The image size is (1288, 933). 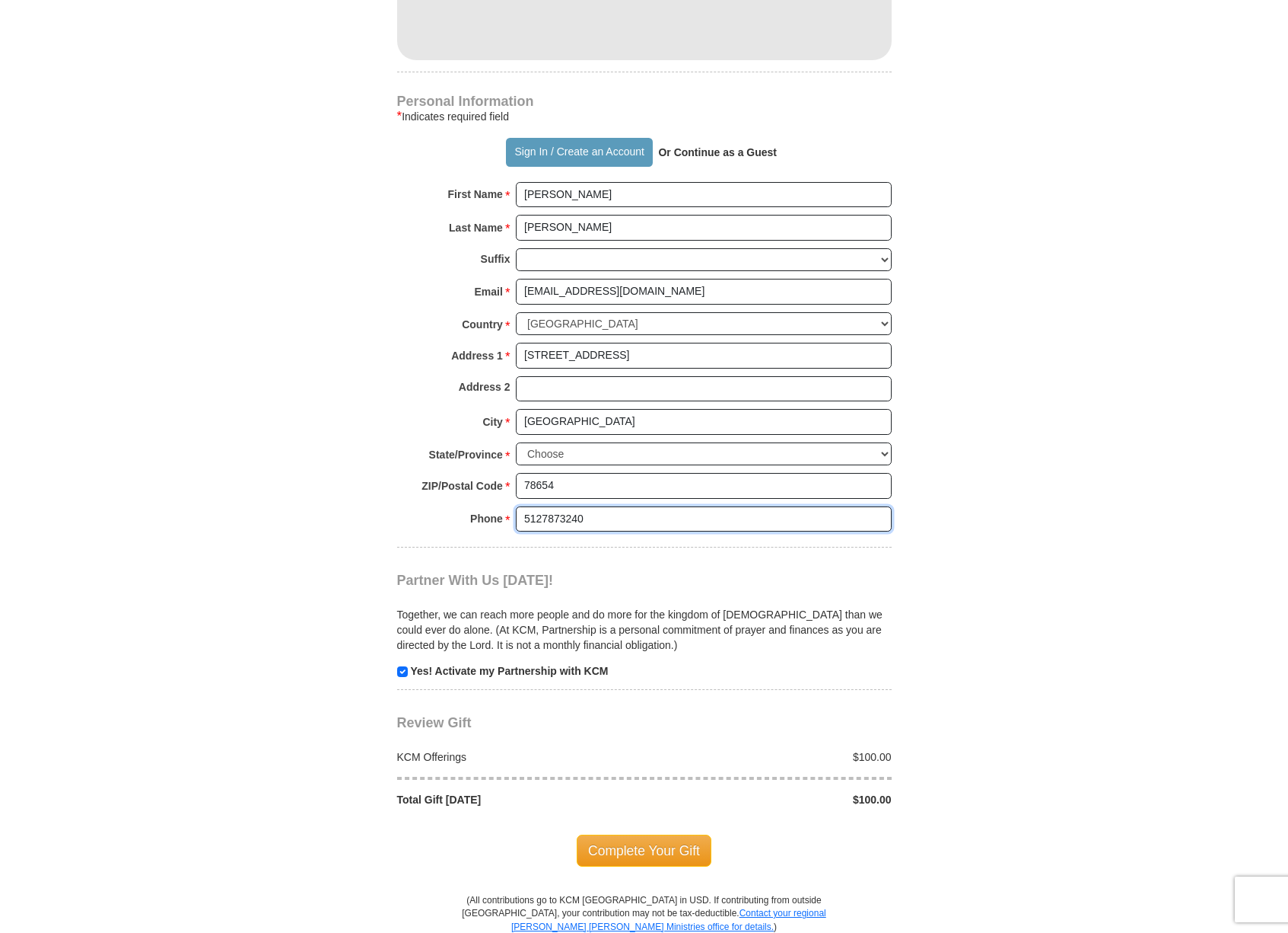 I want to click on button: Sign In / Create an Account, so click(x=579, y=152).